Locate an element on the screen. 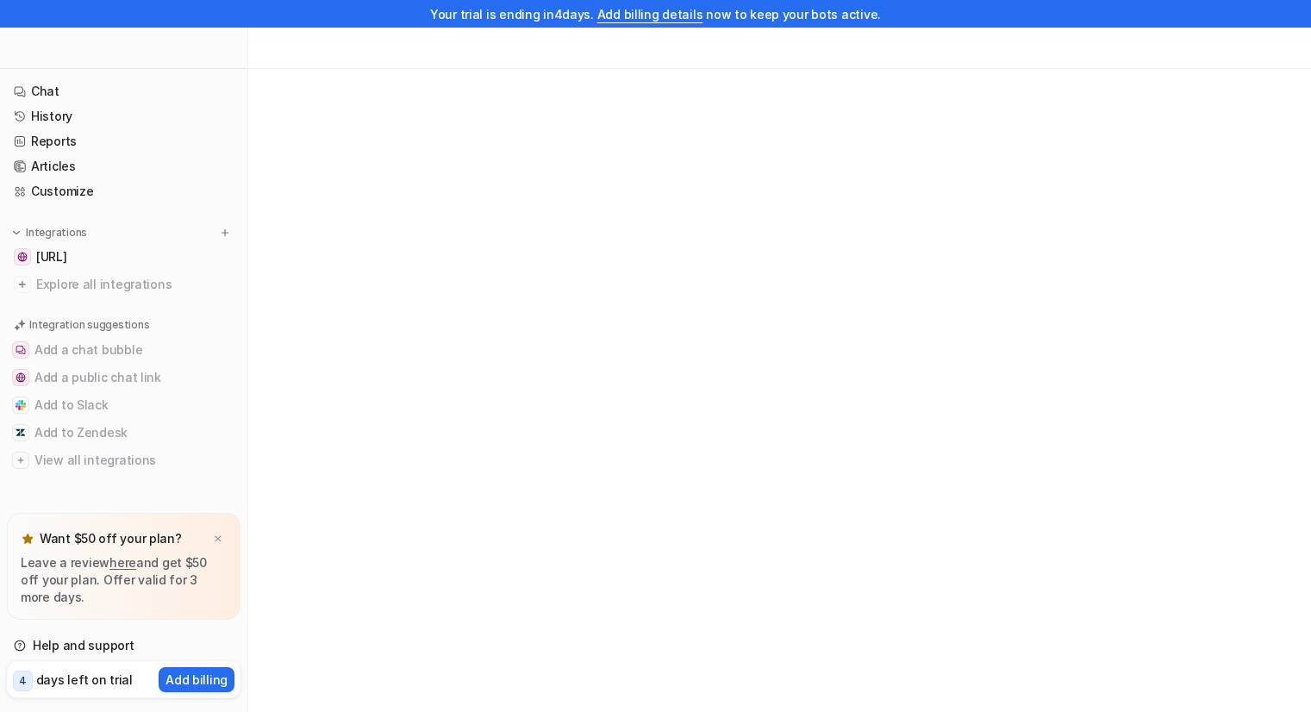  p: days left on trial is located at coordinates (84, 679).